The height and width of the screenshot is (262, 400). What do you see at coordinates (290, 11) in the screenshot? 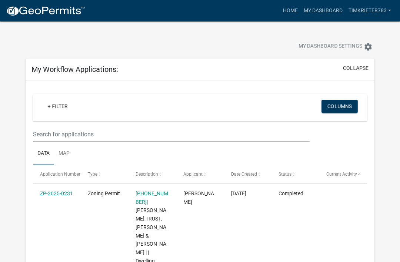
I see `a: Home` at bounding box center [290, 11].